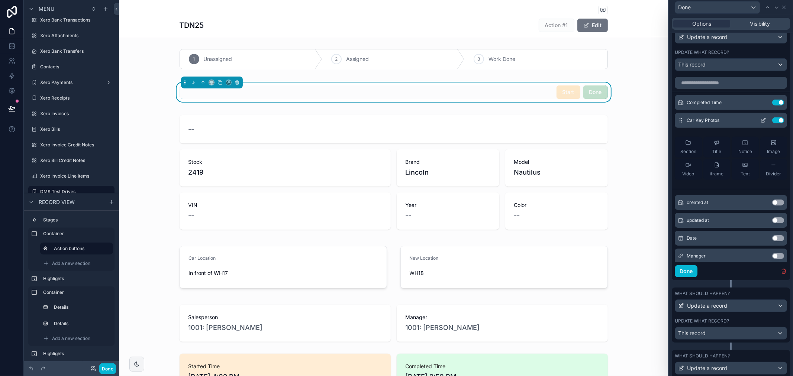 The image size is (793, 376). What do you see at coordinates (192, 25) in the screenshot?
I see `h1: TDN25` at bounding box center [192, 25].